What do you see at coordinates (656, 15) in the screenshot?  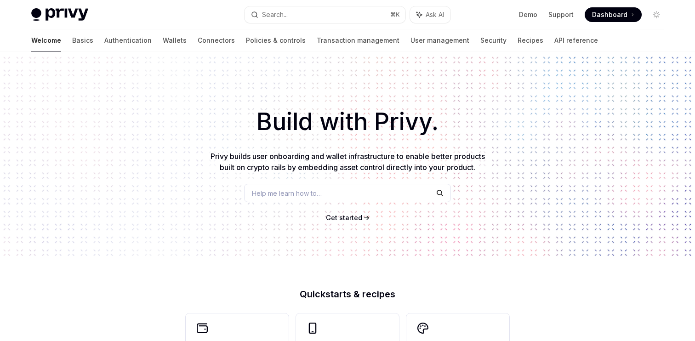 I see `button: Toggle dark mode` at bounding box center [656, 15].